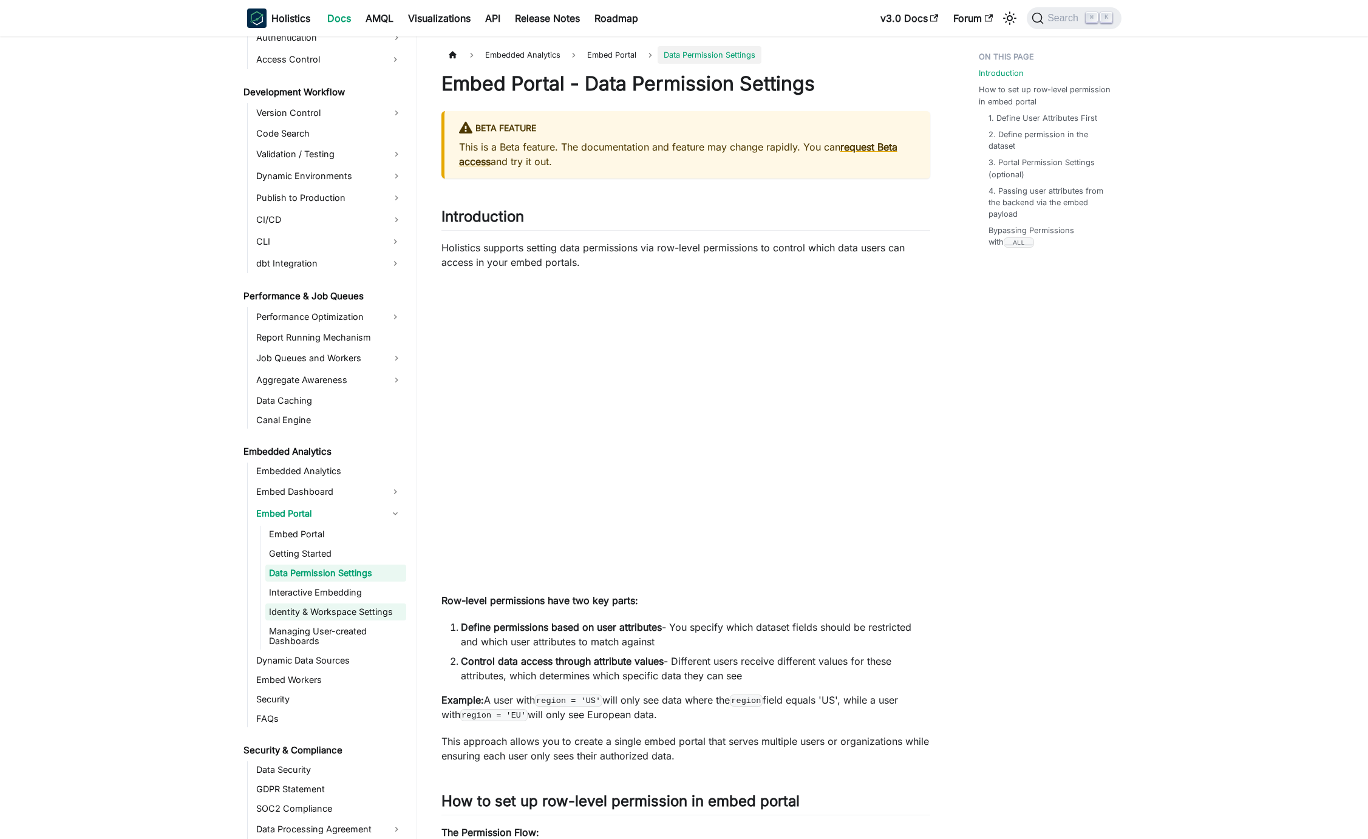 The height and width of the screenshot is (839, 1368). I want to click on a: Report Running Mechanism, so click(329, 338).